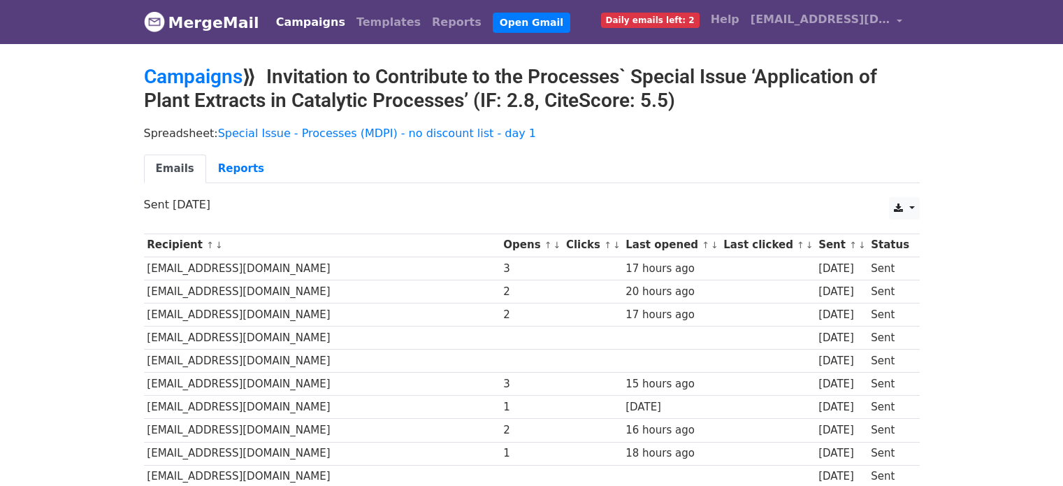  Describe the element at coordinates (768, 245) in the screenshot. I see `th: Last clicked` at that location.